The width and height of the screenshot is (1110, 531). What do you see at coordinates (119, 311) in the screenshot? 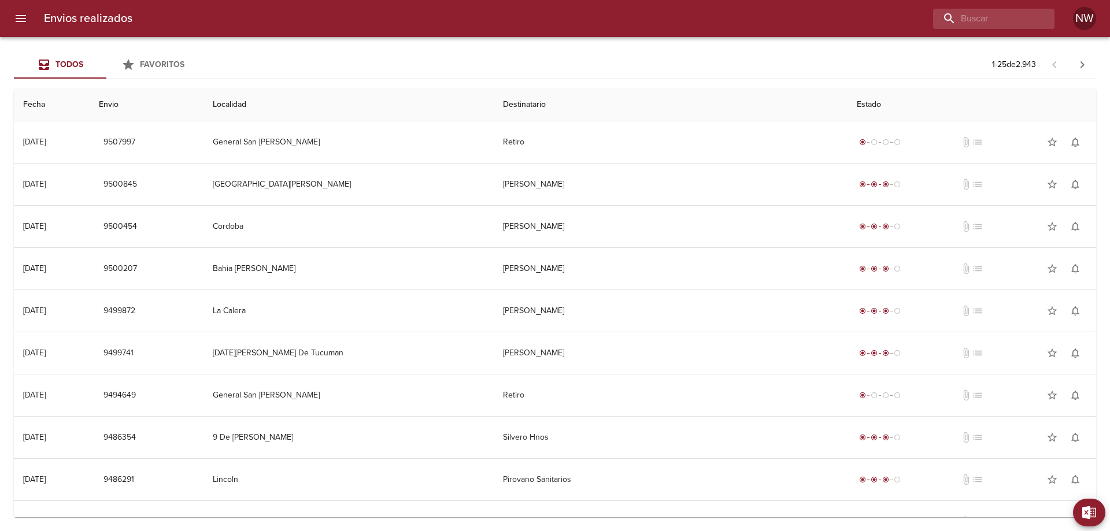
I see `span: 9499872` at bounding box center [119, 311].